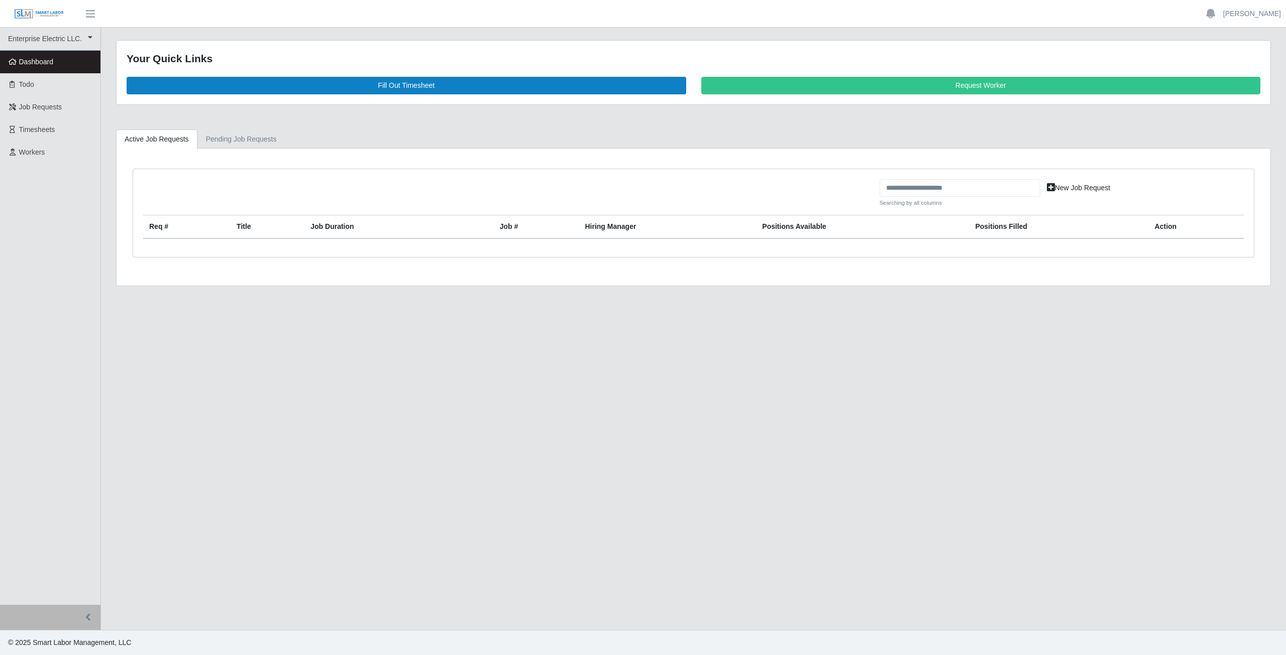 This screenshot has height=655, width=1286. Describe the element at coordinates (667, 227) in the screenshot. I see `th: Hiring Manager` at that location.